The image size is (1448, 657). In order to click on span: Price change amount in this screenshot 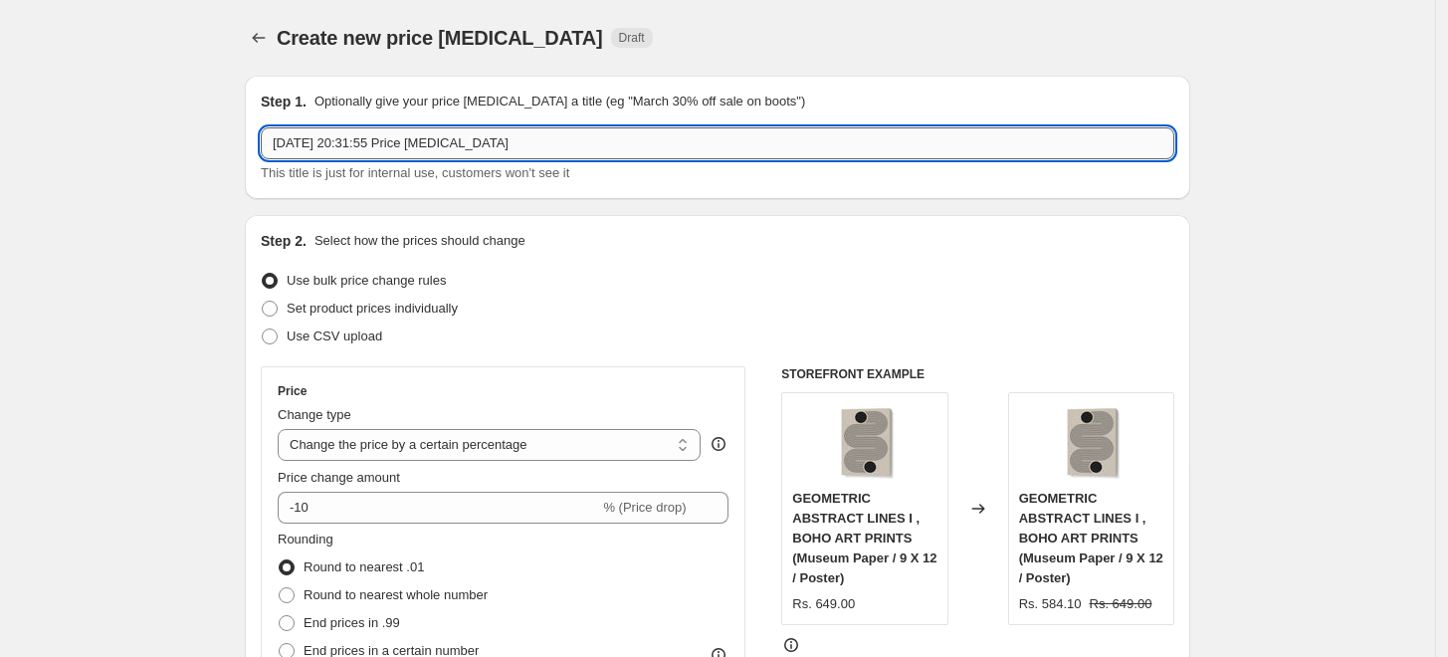, I will do `click(338, 477)`.